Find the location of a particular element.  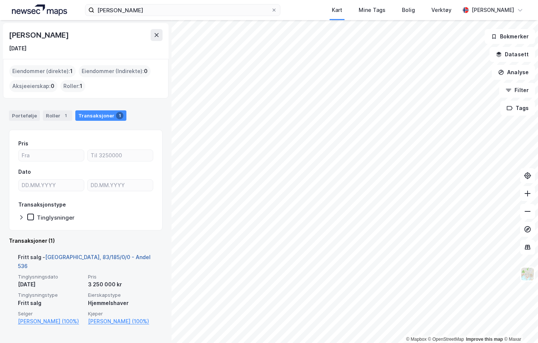

div: Kontrollprogram for chat is located at coordinates (519, 325).